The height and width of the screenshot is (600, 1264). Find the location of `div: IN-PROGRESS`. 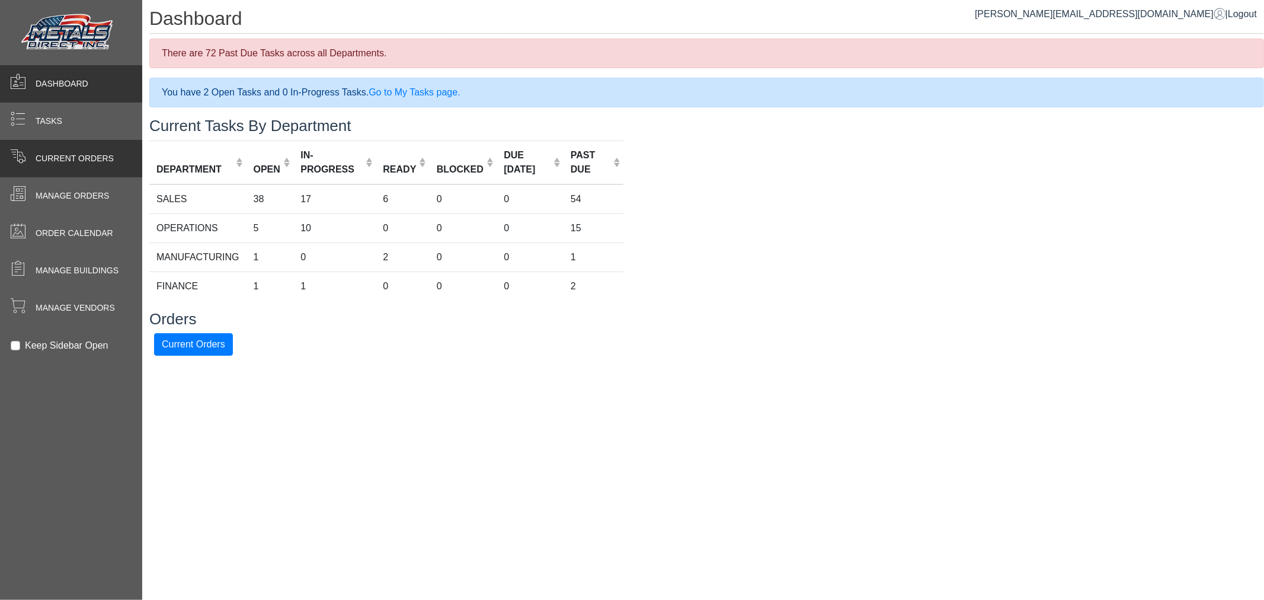

div: IN-PROGRESS is located at coordinates (331, 162).